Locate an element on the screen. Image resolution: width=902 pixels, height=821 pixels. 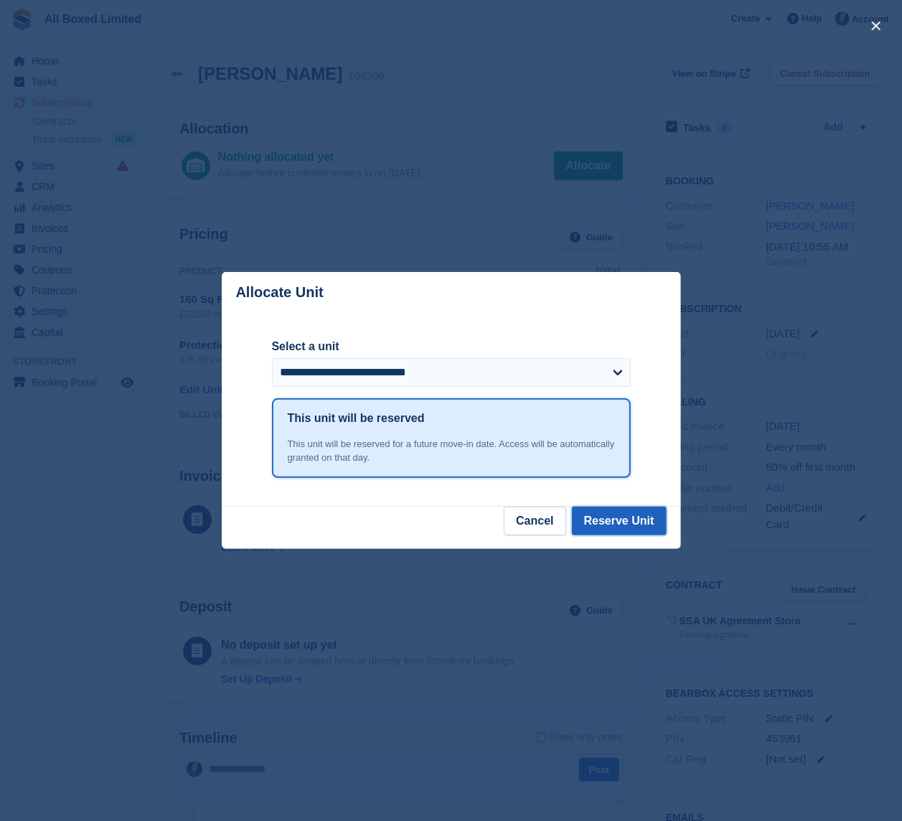
div: This unit will be reserved for a future move-in date. Access will be automatically granted on tha... is located at coordinates (451, 451).